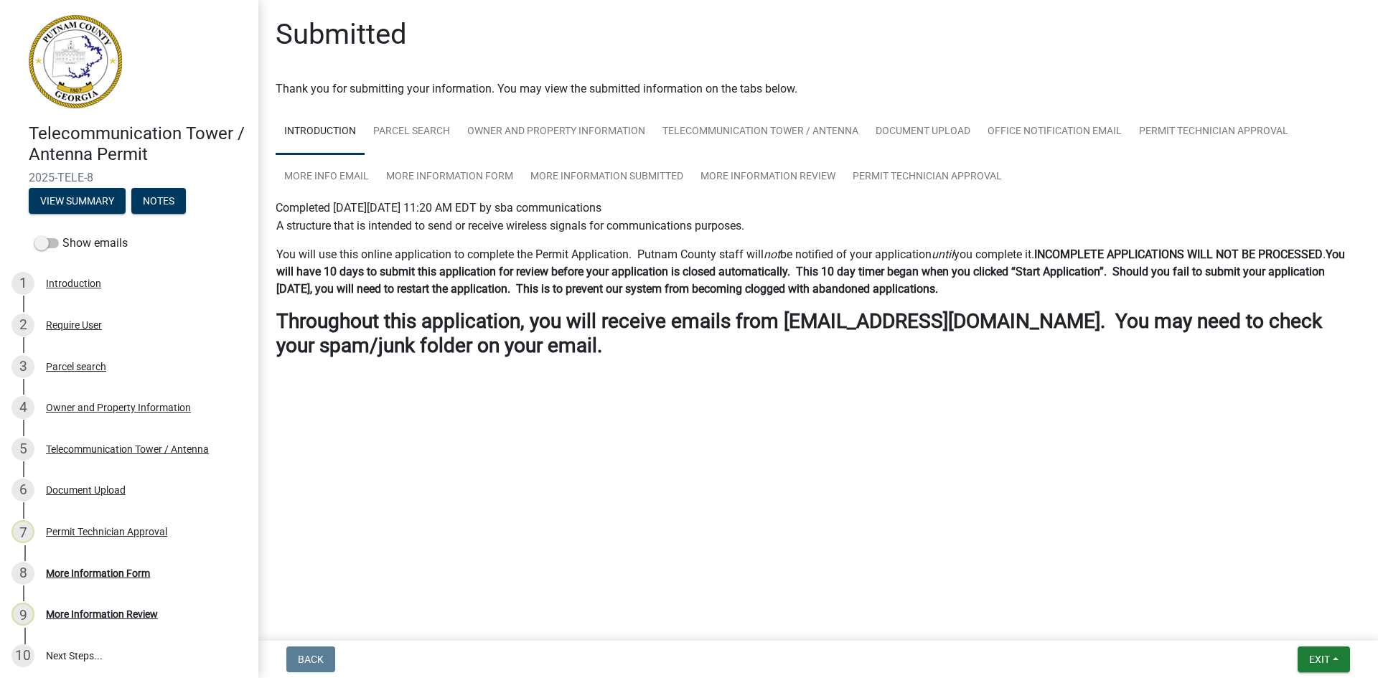  What do you see at coordinates (23, 656) in the screenshot?
I see `div: 10` at bounding box center [23, 656].